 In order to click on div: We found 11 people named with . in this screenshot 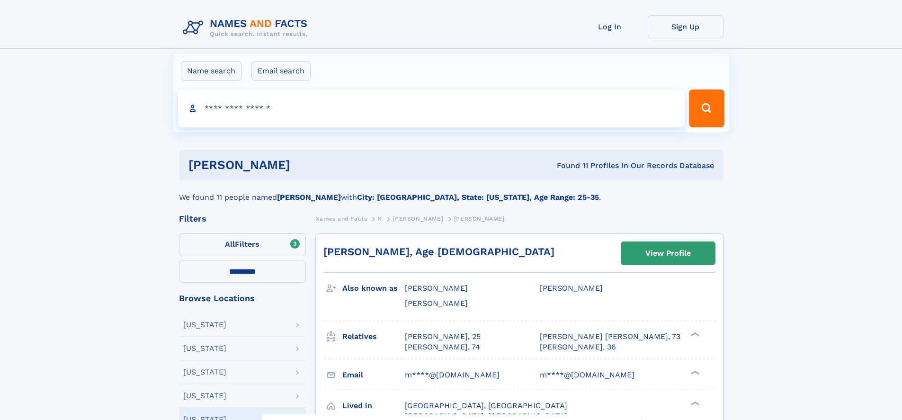, I will do `click(451, 192)`.